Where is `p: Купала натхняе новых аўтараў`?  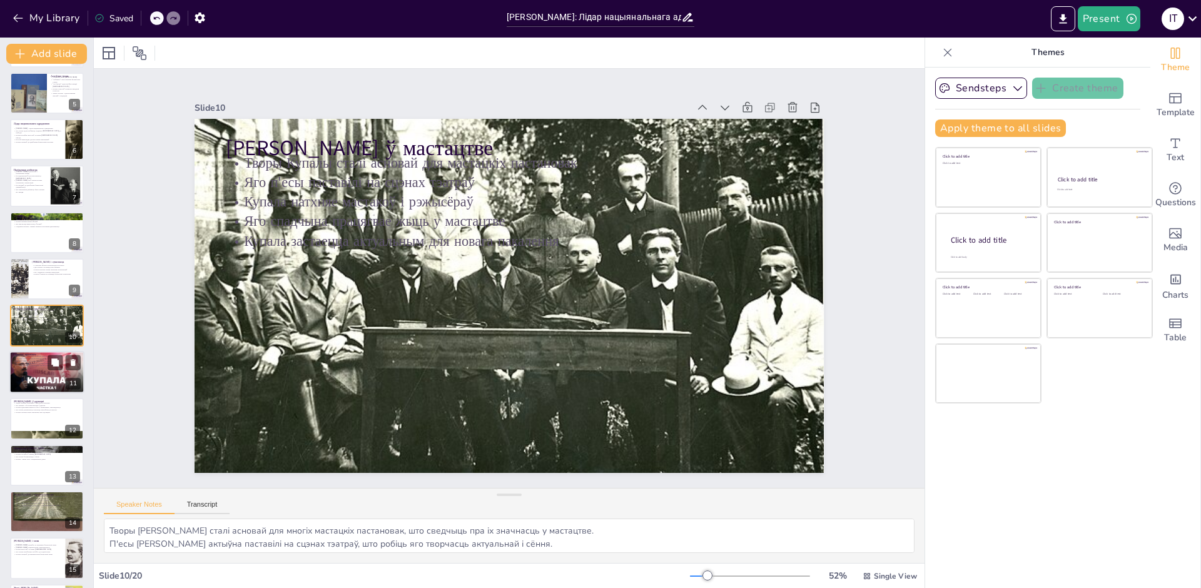
p: Купала натхняе новых аўтараў is located at coordinates (47, 221).